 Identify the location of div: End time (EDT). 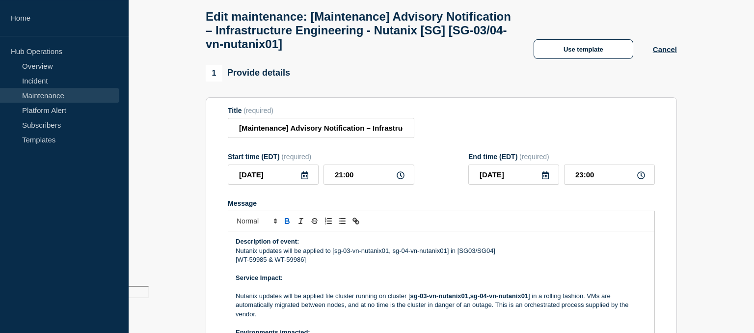
(562, 157).